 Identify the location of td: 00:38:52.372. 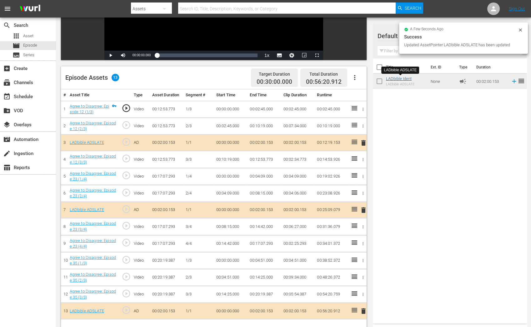
(331, 260).